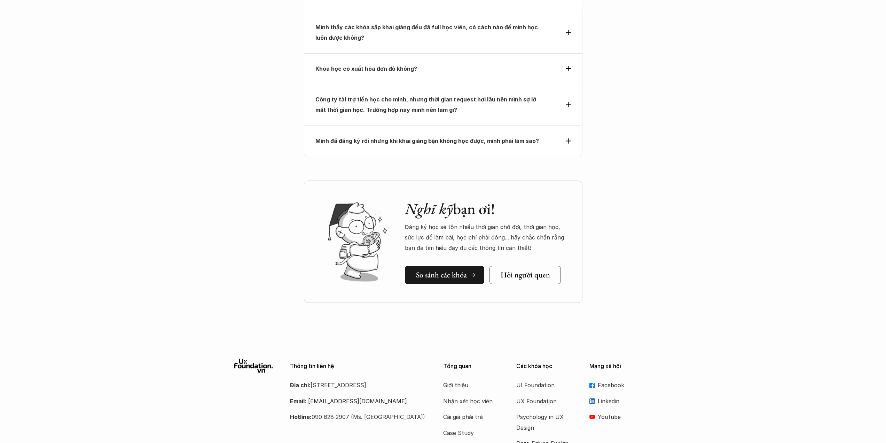 This screenshot has height=443, width=886. Describe the element at coordinates (525, 275) in the screenshot. I see `h5: Hỏi người quen` at that location.